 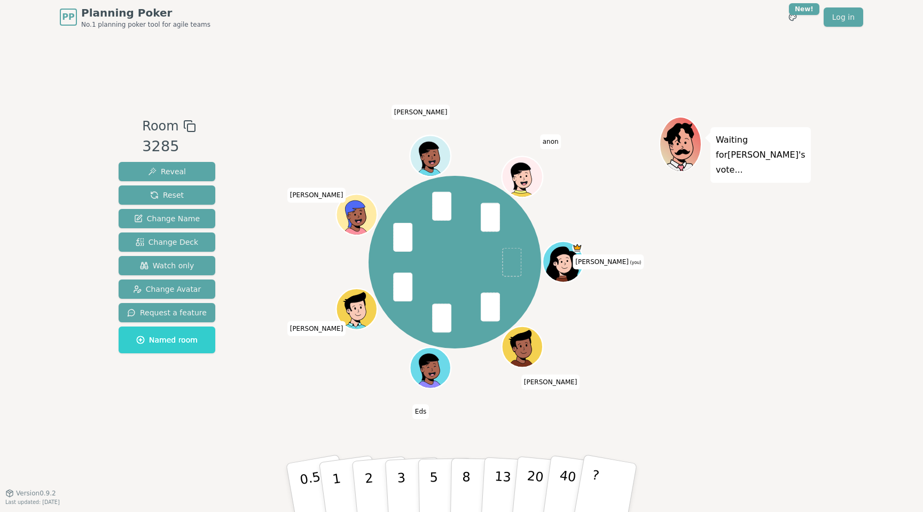 What do you see at coordinates (167, 195) in the screenshot?
I see `span: Reset` at bounding box center [167, 195].